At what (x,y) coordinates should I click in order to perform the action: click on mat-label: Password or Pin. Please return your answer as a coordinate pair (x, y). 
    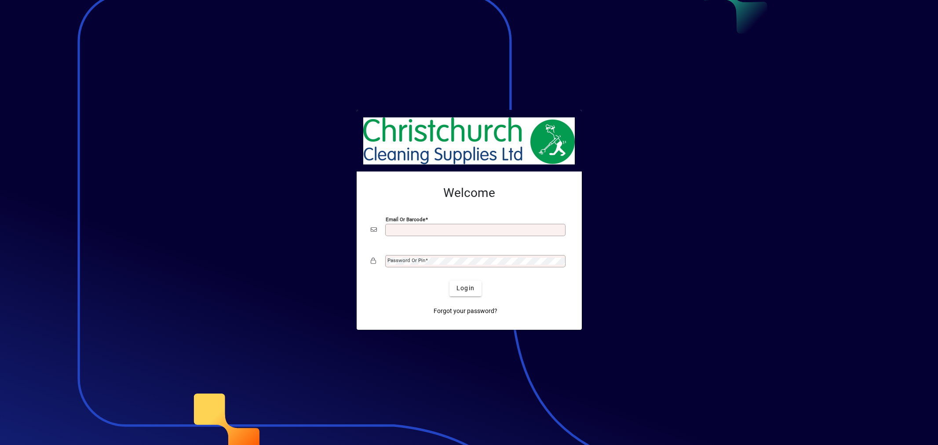
    Looking at the image, I should click on (406, 260).